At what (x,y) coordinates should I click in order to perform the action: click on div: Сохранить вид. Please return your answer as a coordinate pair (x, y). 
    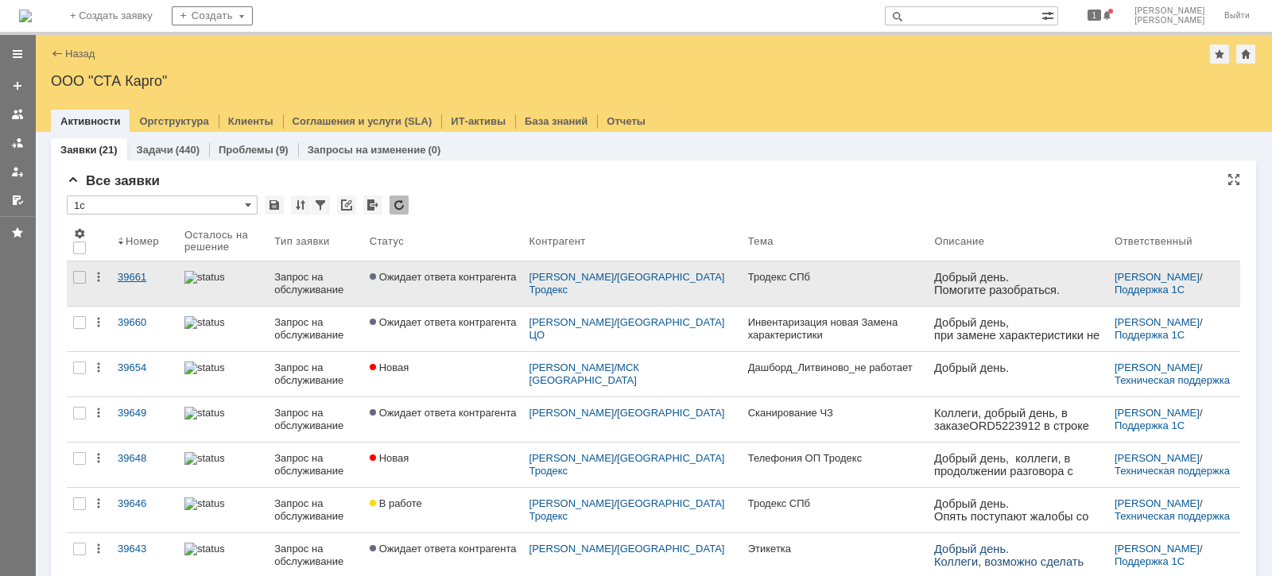
    Looking at the image, I should click on (274, 205).